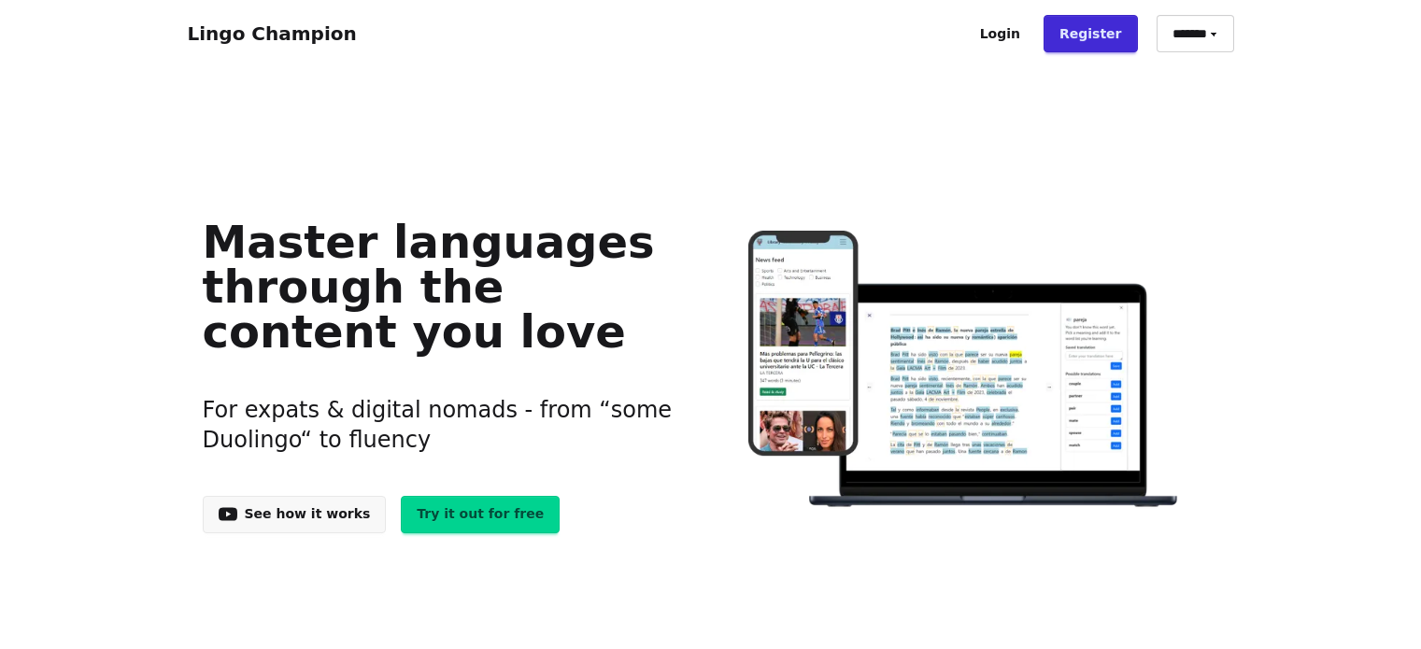 The image size is (1421, 649). Describe the element at coordinates (964, 370) in the screenshot. I see `img: Learn languages online` at that location.